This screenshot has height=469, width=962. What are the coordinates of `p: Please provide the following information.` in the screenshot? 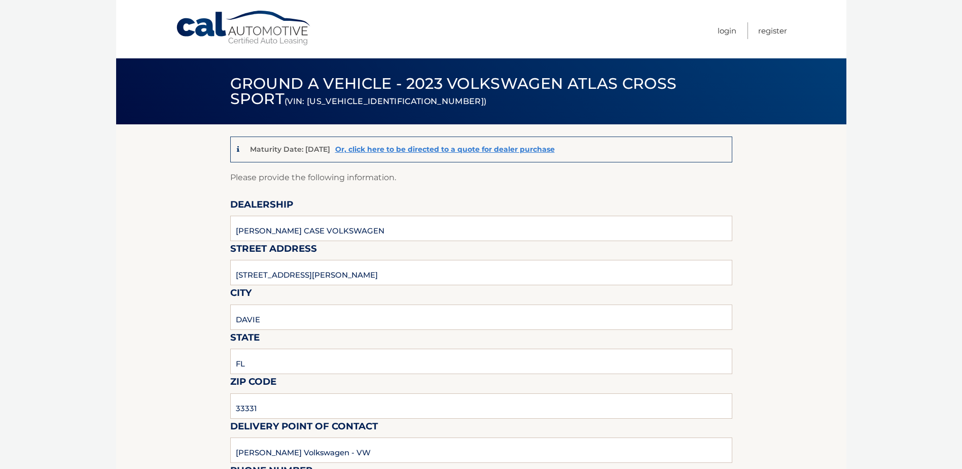 It's located at (481, 178).